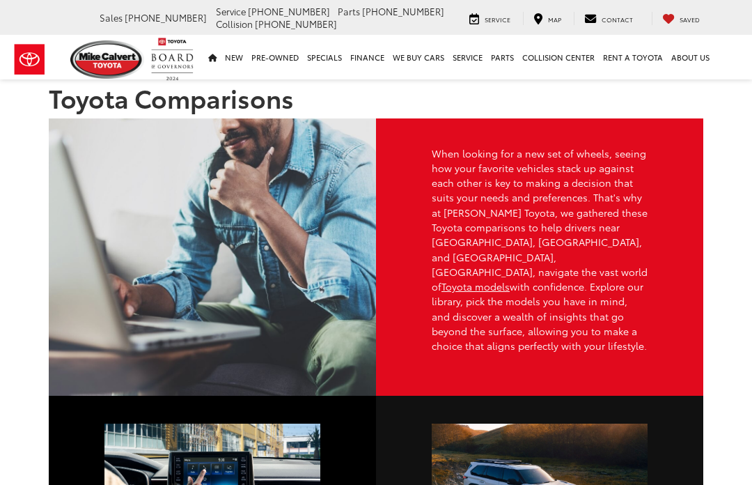 Image resolution: width=752 pixels, height=485 pixels. What do you see at coordinates (690, 57) in the screenshot?
I see `a: About Us` at bounding box center [690, 57].